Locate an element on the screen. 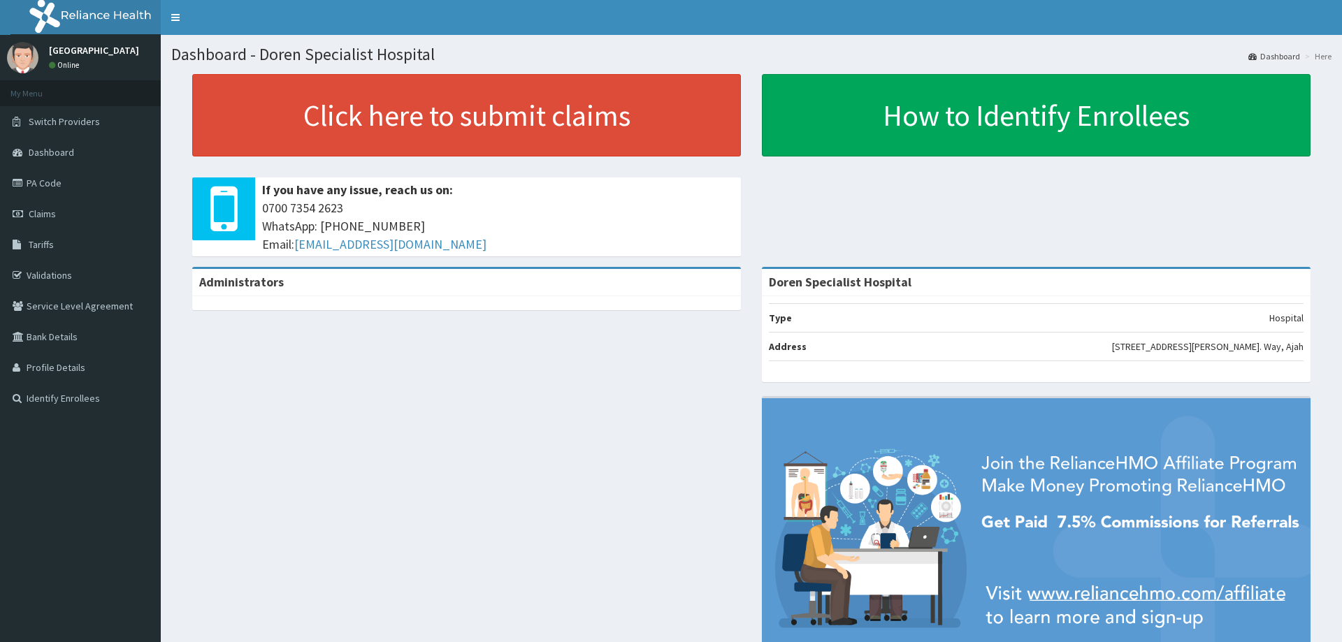  b: Type is located at coordinates (780, 318).